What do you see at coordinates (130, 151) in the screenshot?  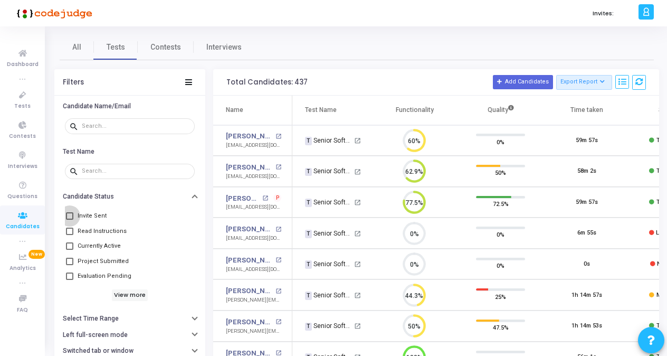 I see `button: Test Name` at bounding box center [130, 151].